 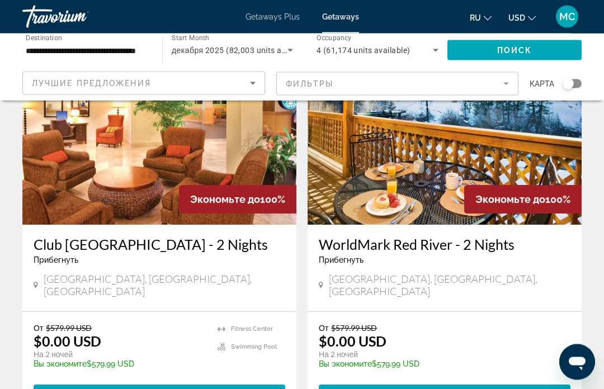 What do you see at coordinates (341, 17) in the screenshot?
I see `a: Getaways` at bounding box center [341, 17].